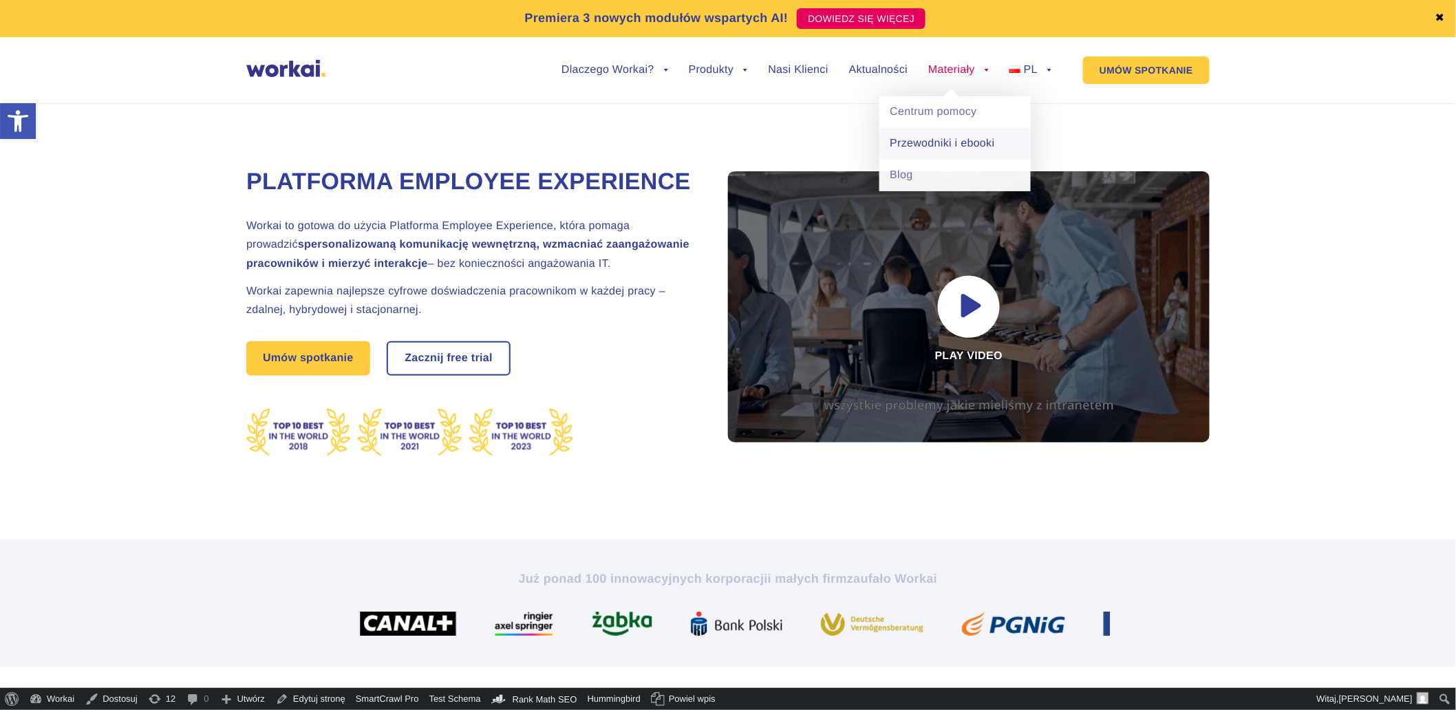  What do you see at coordinates (449, 359) in the screenshot?
I see `a: Zacznij free trial` at bounding box center [449, 359].